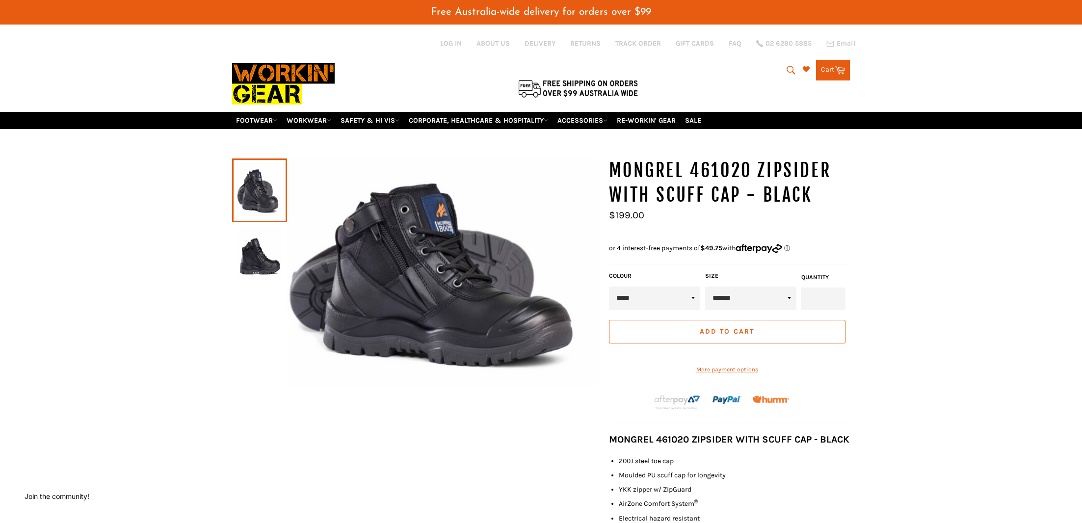 This screenshot has height=523, width=1082. What do you see at coordinates (585, 43) in the screenshot?
I see `a: RETURNS` at bounding box center [585, 43].